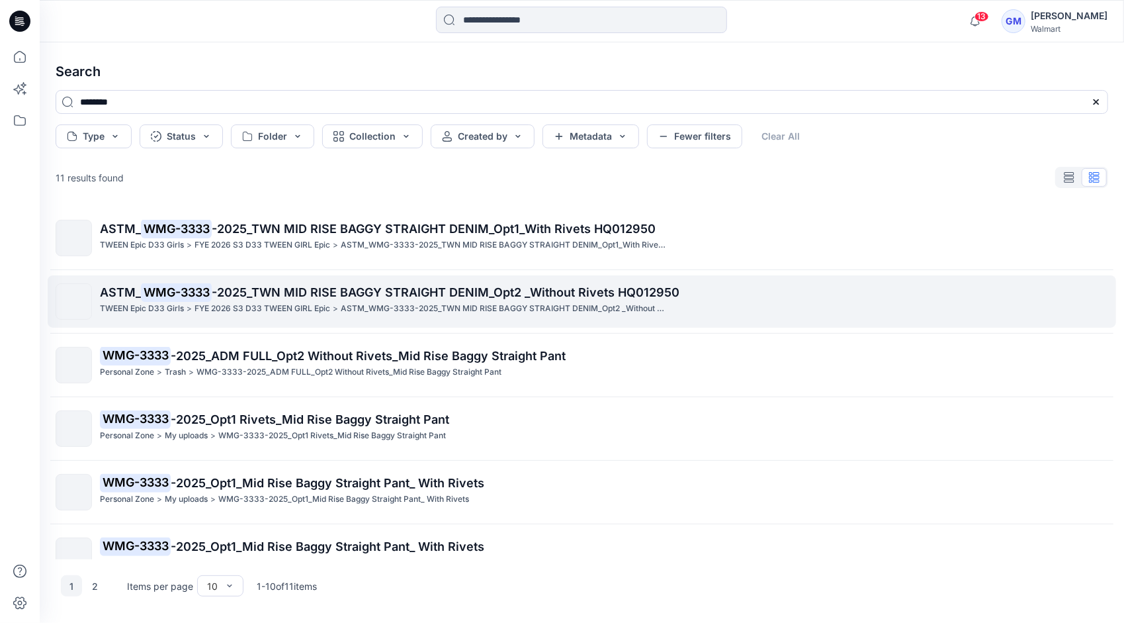  What do you see at coordinates (504, 308) in the screenshot?
I see `p: ASTM_WMG-3333-2025_TWN MID RISE BAGGY STRAIGHT DENIM_Opt2 _Without Rivets HQ012950` at bounding box center [504, 308].